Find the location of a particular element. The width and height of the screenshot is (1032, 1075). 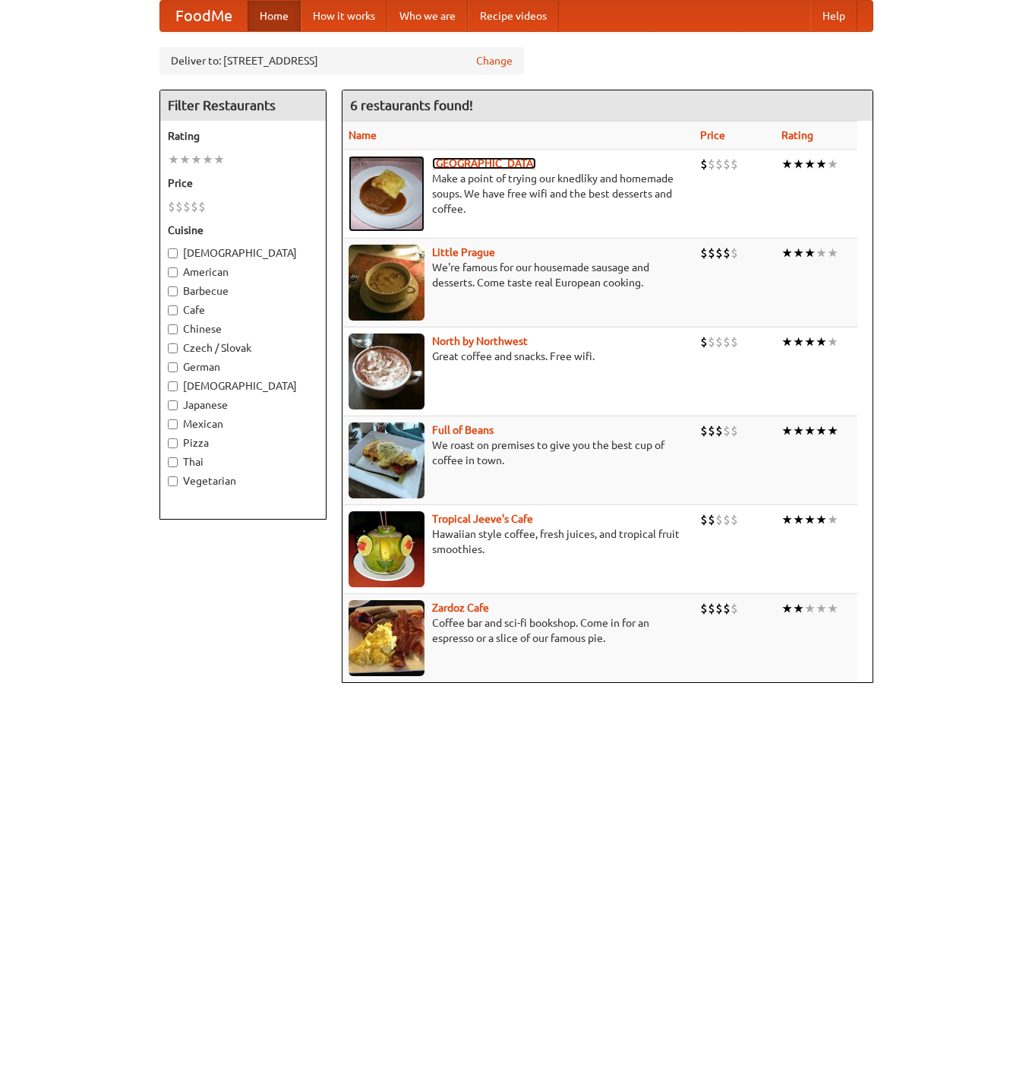

input: Mexican is located at coordinates (172, 424).